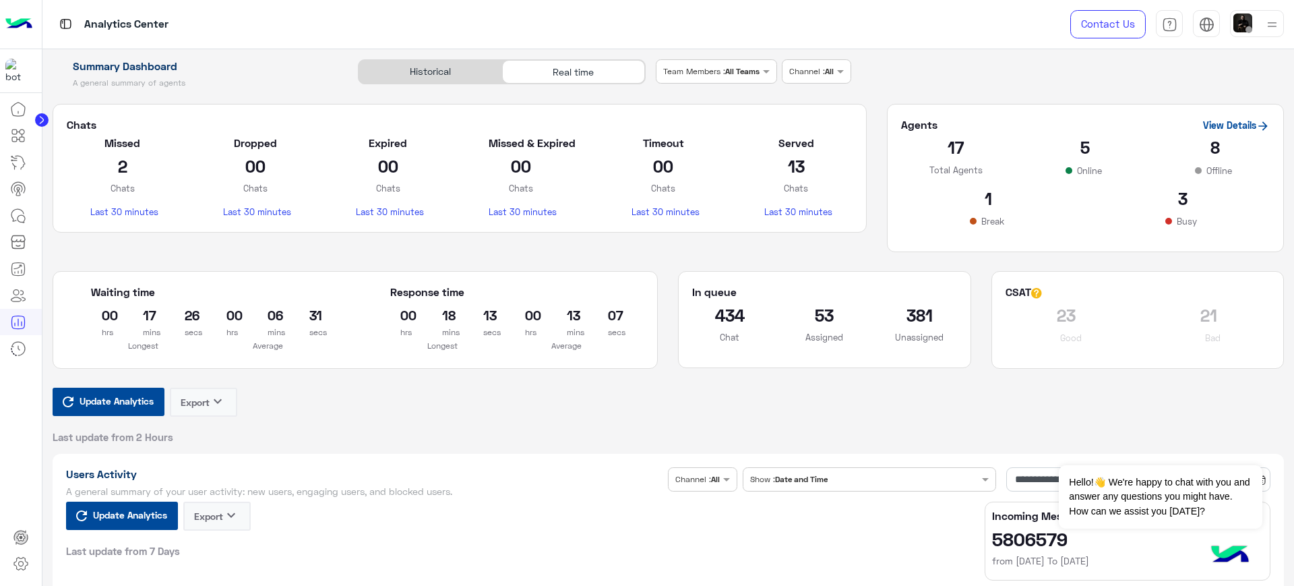  What do you see at coordinates (1071, 338) in the screenshot?
I see `p: Good` at bounding box center [1071, 338].